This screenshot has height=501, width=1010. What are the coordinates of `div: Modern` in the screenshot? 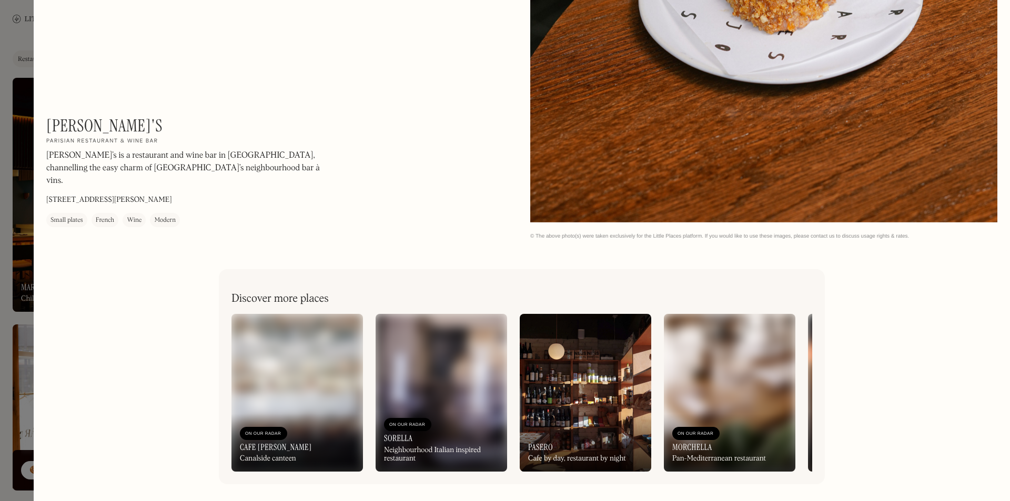 It's located at (165, 220).